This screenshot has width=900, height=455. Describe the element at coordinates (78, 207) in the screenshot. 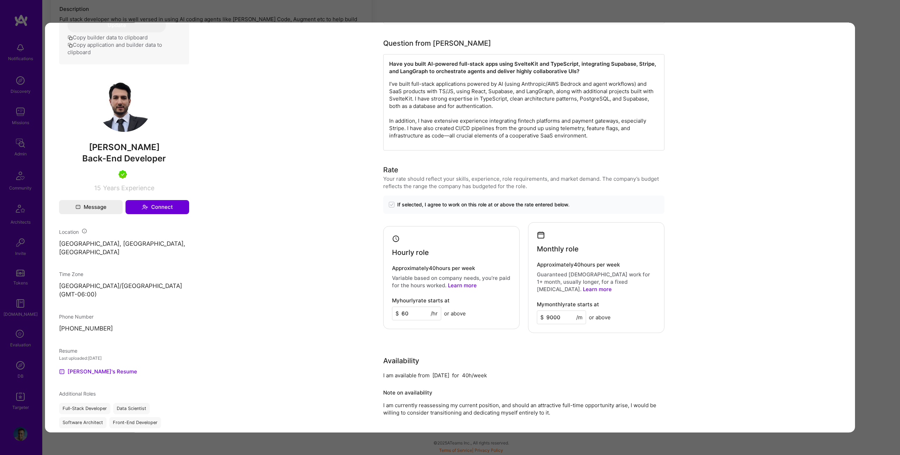

I see `i: icon Mail` at that location.